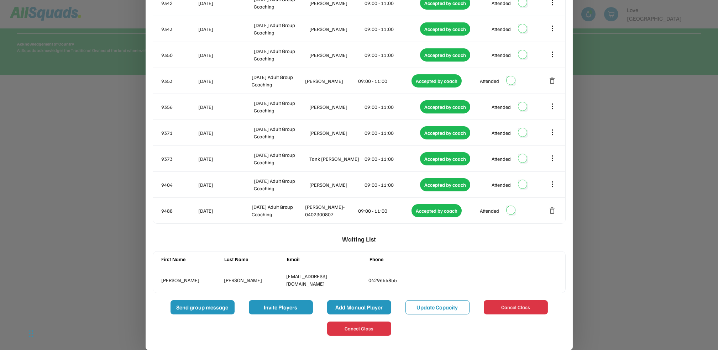 The image size is (718, 350). What do you see at coordinates (191, 259) in the screenshot?
I see `div: First Name` at bounding box center [191, 259].